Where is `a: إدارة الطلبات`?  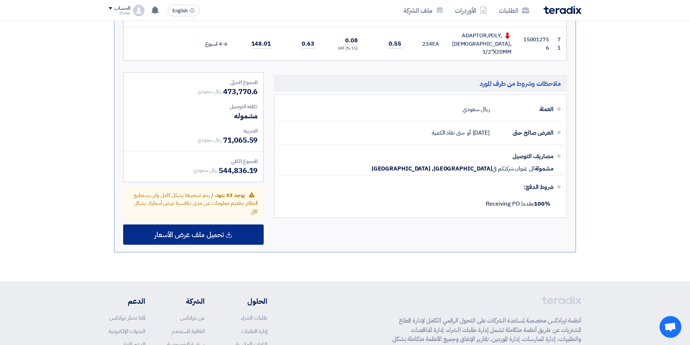
a: إدارة الطلبات is located at coordinates (254, 332).